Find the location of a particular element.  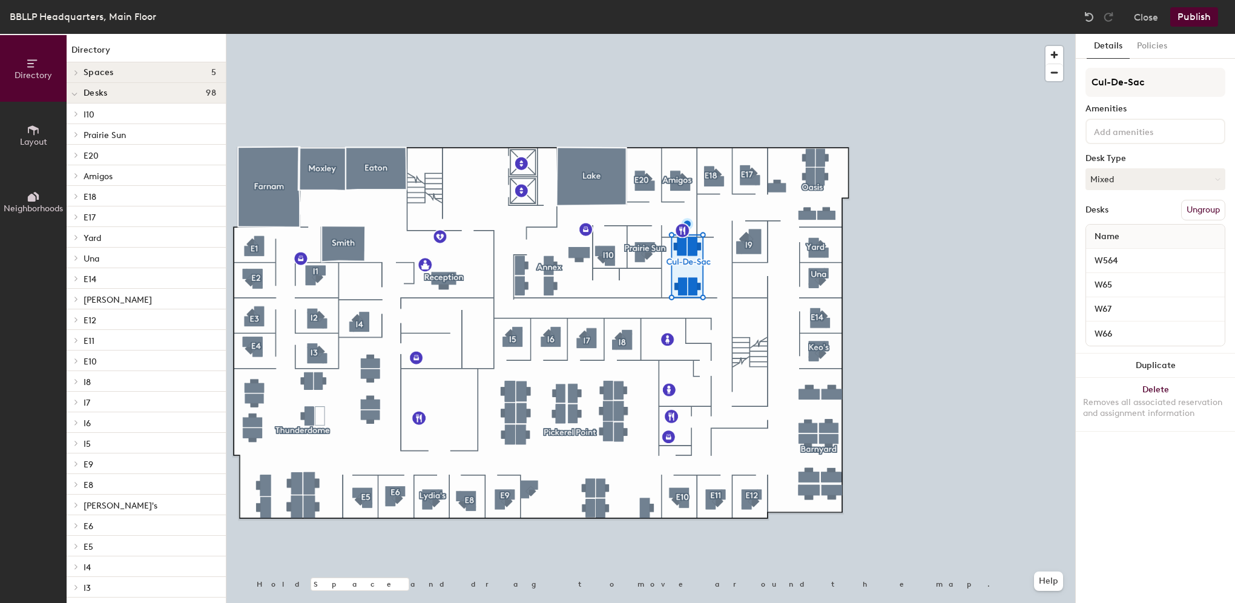

img: Undo is located at coordinates (1089, 17).